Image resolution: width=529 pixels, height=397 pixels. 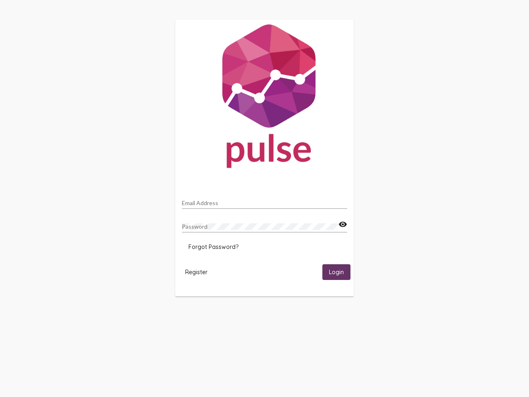 What do you see at coordinates (196, 272) in the screenshot?
I see `span: Register` at bounding box center [196, 272].